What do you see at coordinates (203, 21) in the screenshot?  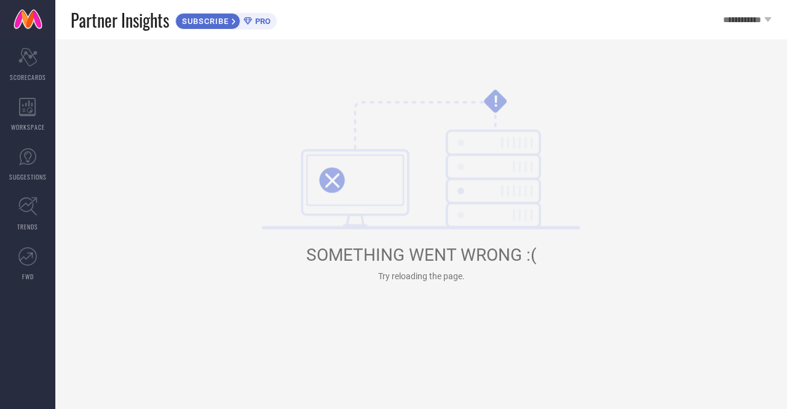 I see `span: SUBSCRIBE` at bounding box center [203, 21].